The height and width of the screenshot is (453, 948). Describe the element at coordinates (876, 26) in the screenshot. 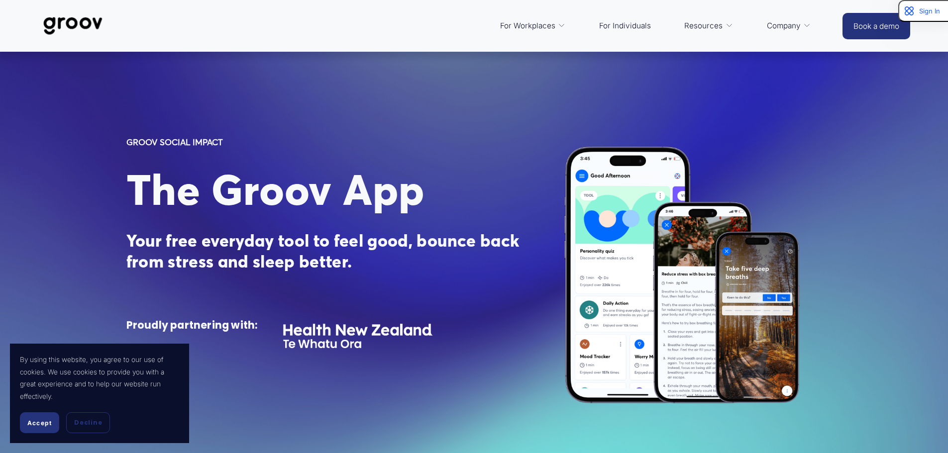

I see `a: Book a demo` at that location.